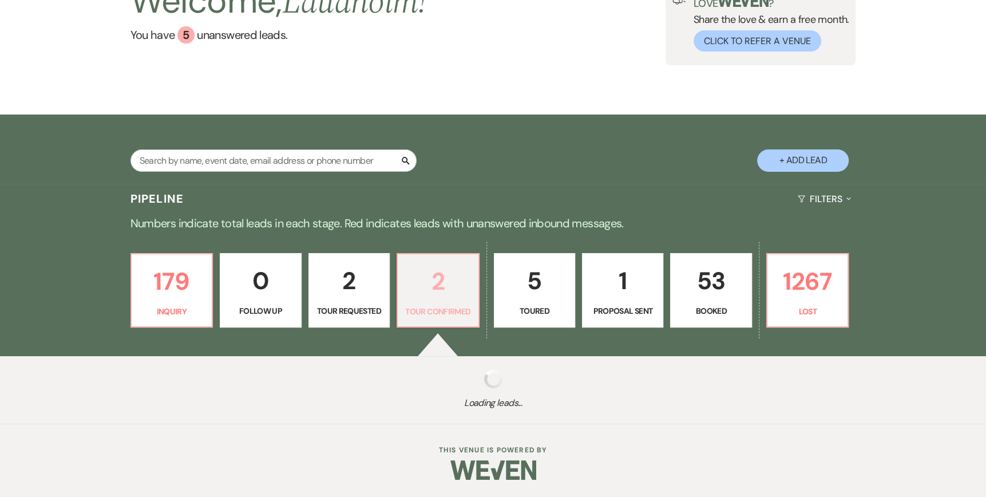 The width and height of the screenshot is (986, 497). What do you see at coordinates (493, 470) in the screenshot?
I see `img: Weven Logo` at bounding box center [493, 470].